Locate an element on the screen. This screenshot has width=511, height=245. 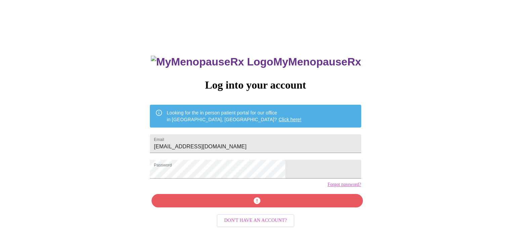
a: Click here! is located at coordinates (290, 120).